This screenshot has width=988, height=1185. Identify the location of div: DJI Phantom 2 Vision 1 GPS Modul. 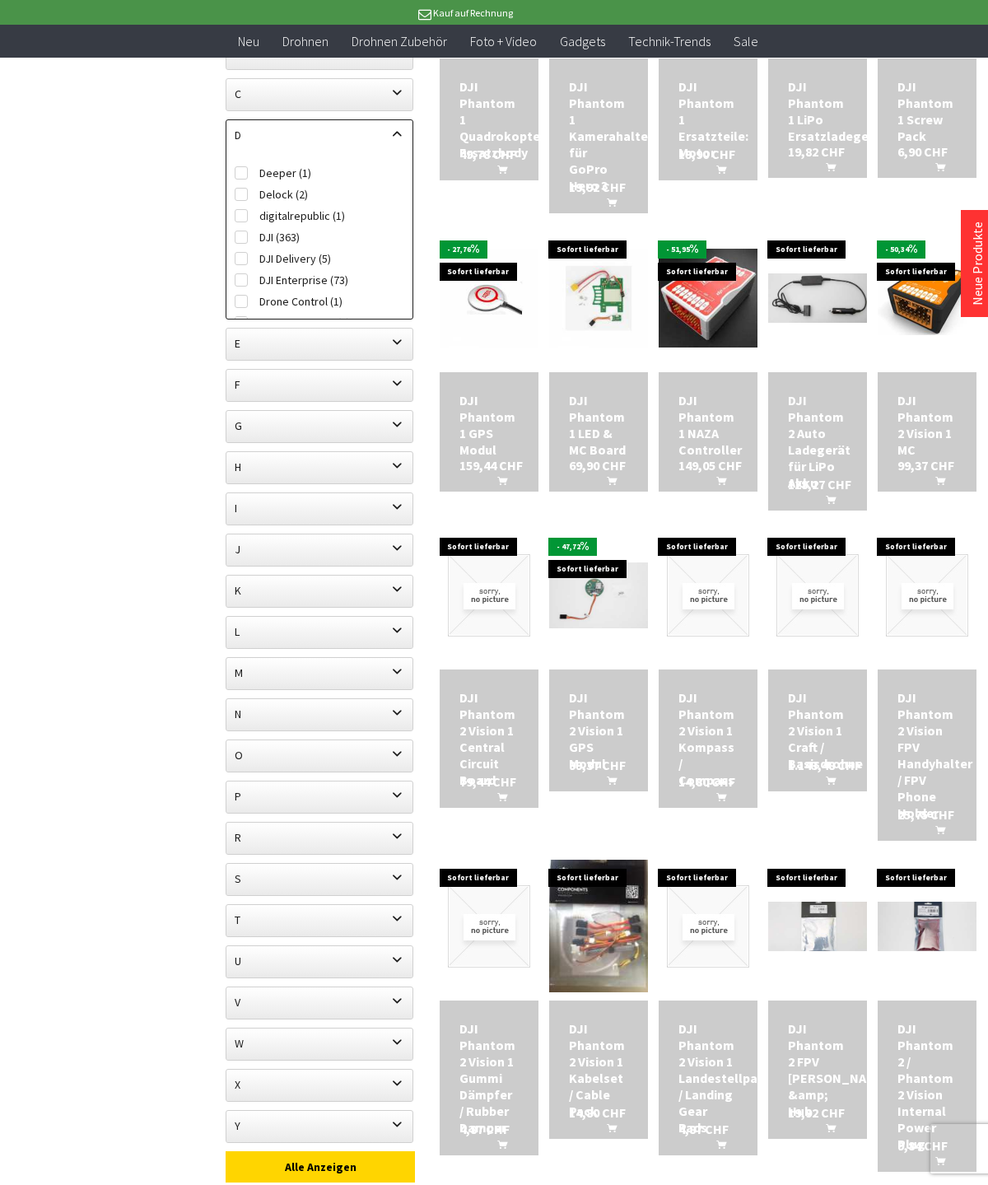
(598, 730).